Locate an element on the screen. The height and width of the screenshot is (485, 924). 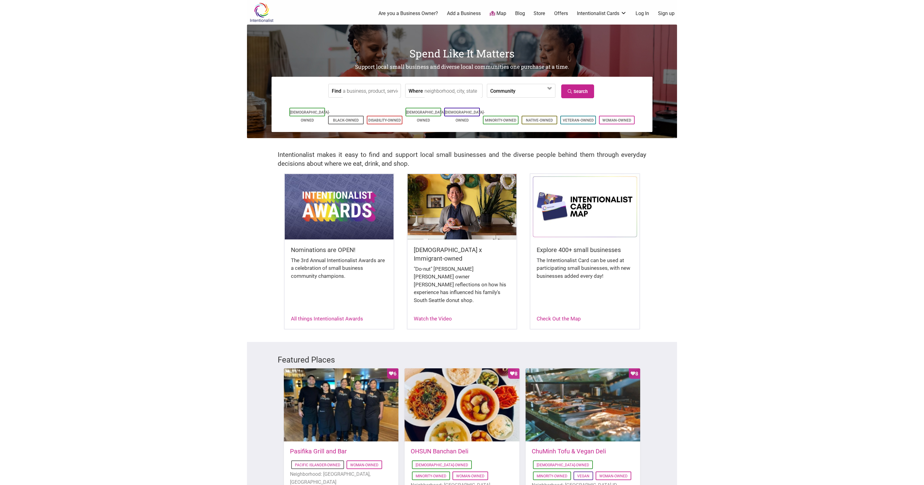
h2: Support local small business and diverse local communities one purchase at a time. is located at coordinates (462, 67).